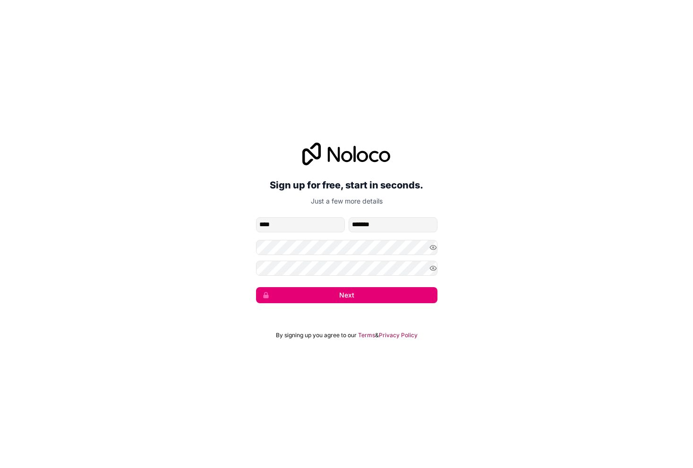 The height and width of the screenshot is (468, 693). Describe the element at coordinates (316, 335) in the screenshot. I see `span: By signing up you agree to our` at that location.